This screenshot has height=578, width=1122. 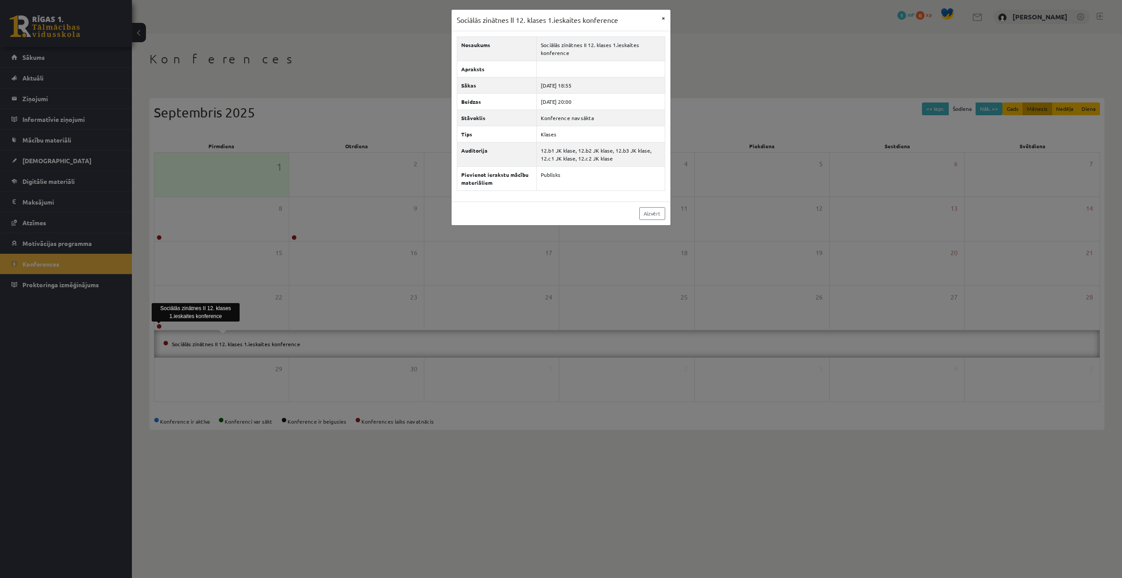 I want to click on td: Publisks, so click(x=601, y=178).